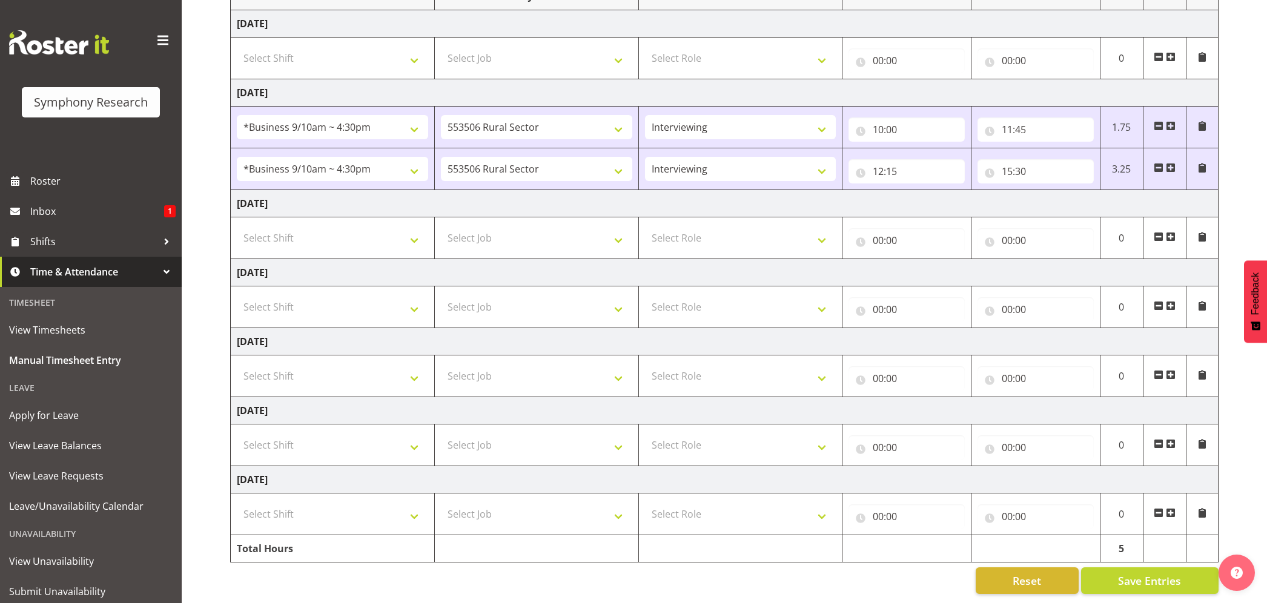 The width and height of the screenshot is (1267, 603). Describe the element at coordinates (1027, 581) in the screenshot. I see `button: Reset` at that location.